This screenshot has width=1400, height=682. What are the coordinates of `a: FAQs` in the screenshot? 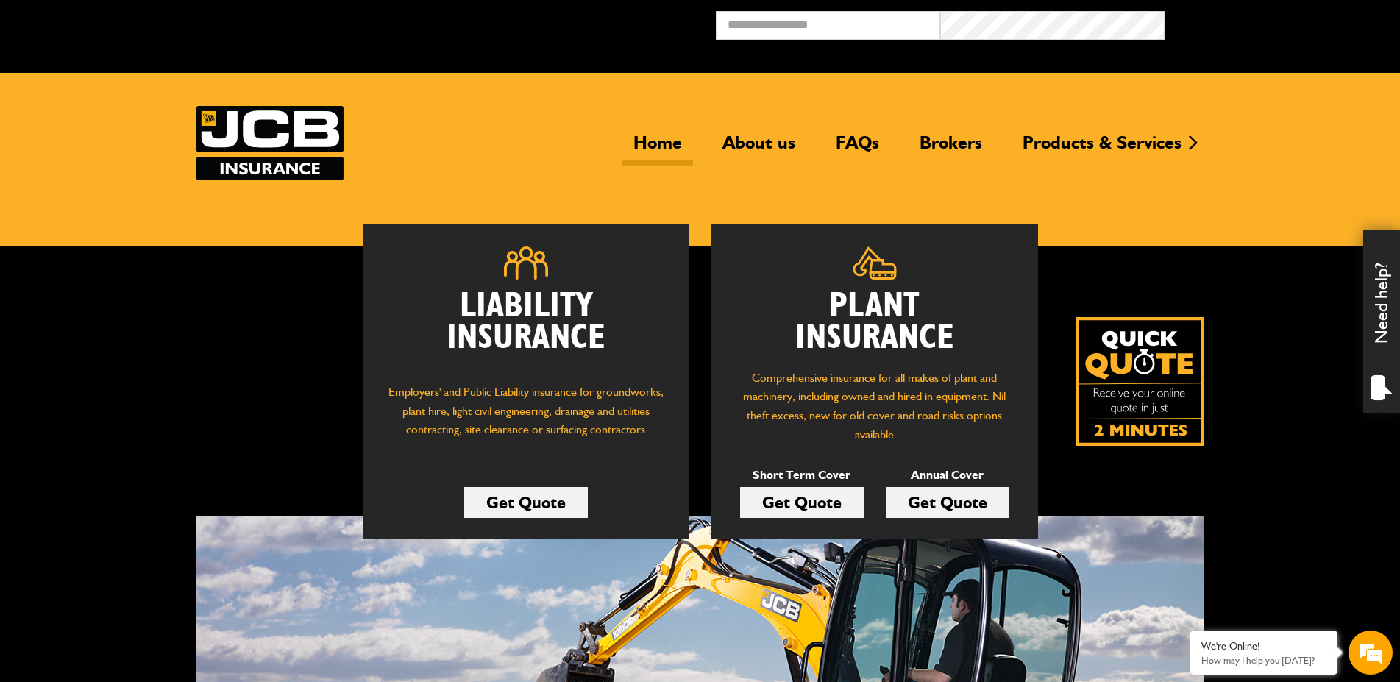 It's located at (857, 149).